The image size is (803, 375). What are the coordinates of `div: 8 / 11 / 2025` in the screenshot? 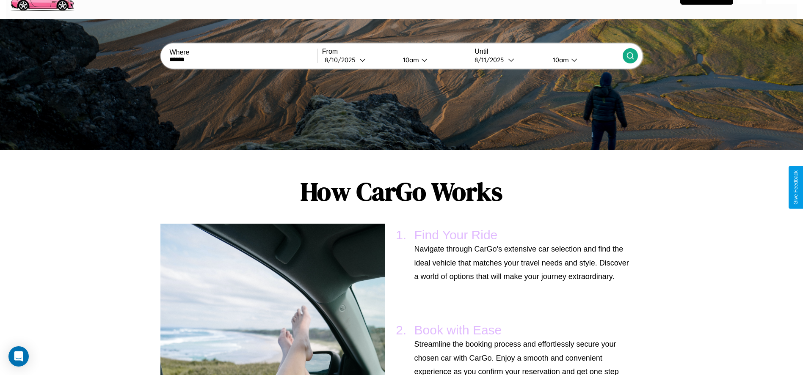 It's located at (491, 60).